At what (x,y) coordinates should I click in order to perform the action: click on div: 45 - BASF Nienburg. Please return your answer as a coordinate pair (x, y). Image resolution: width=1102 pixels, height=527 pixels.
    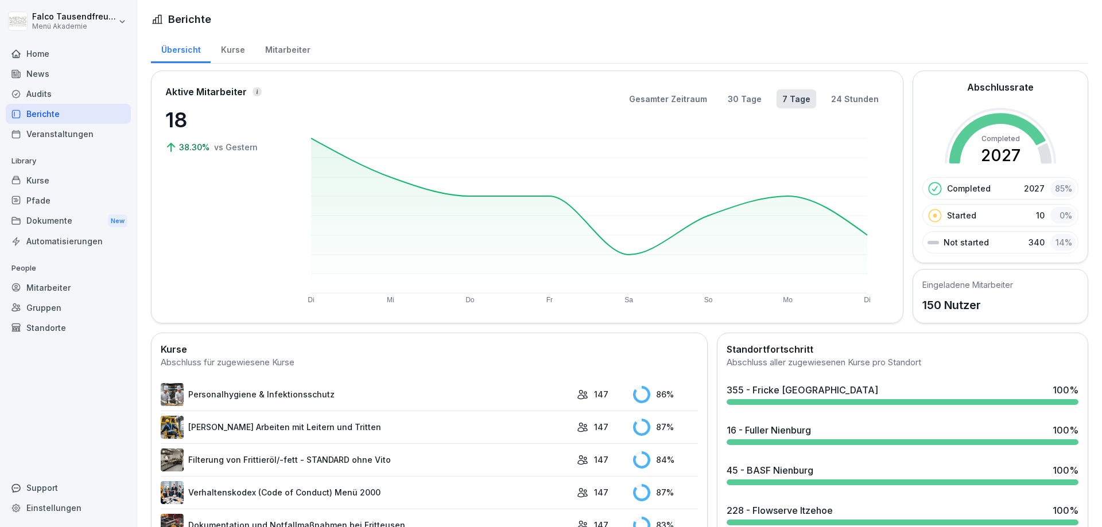
    Looking at the image, I should click on (769, 470).